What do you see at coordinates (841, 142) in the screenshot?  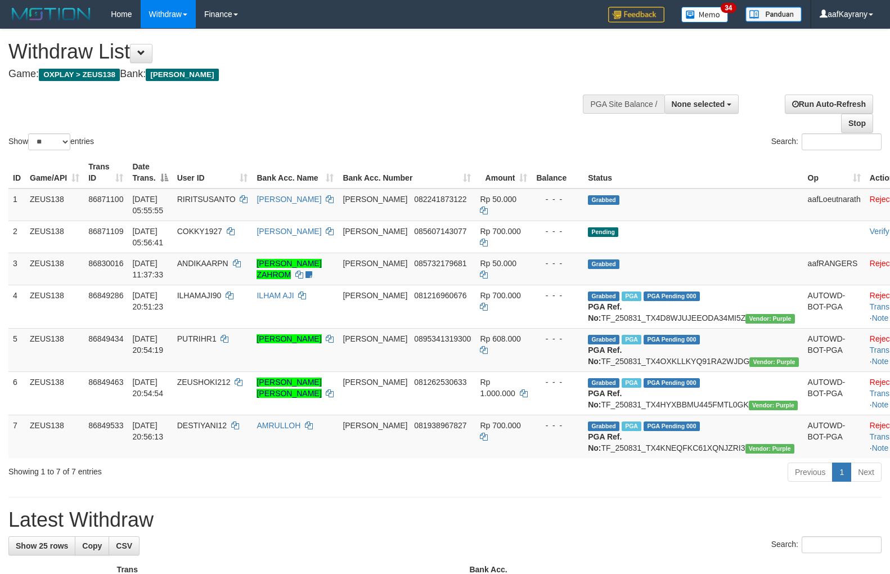 I see `input: Search:` at bounding box center [841, 142].